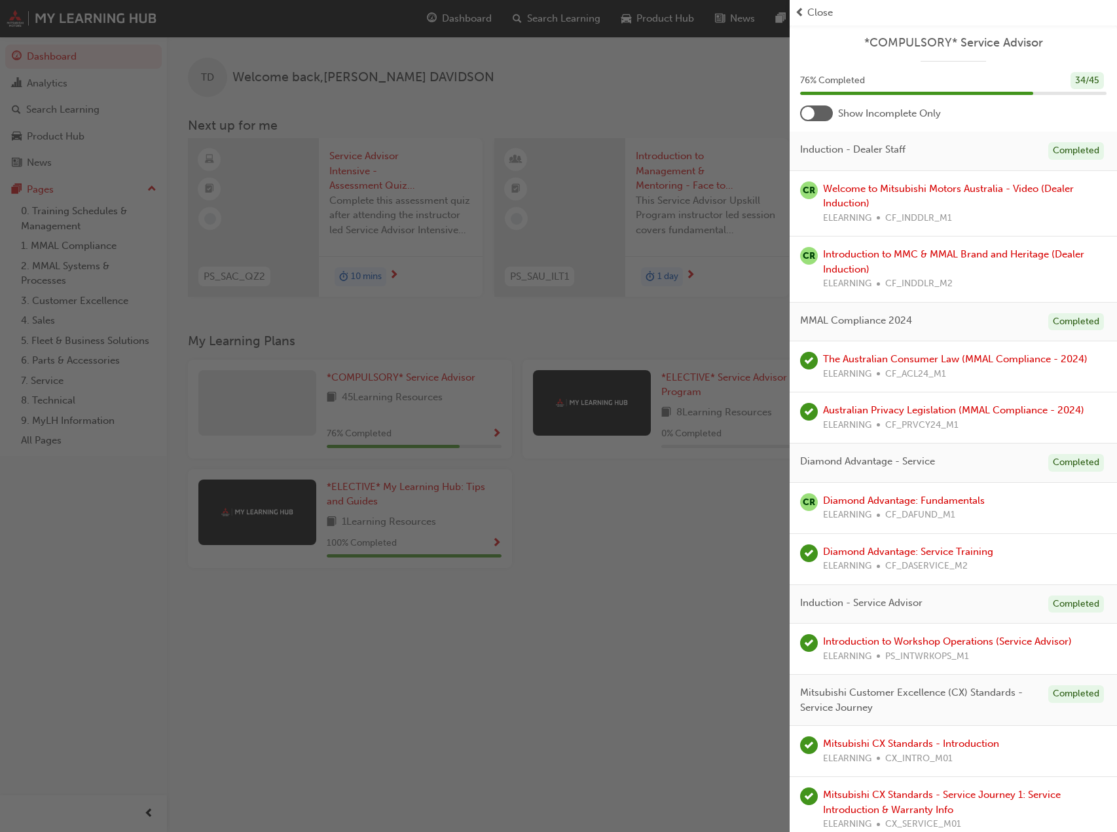 The height and width of the screenshot is (832, 1117). Describe the element at coordinates (953, 43) in the screenshot. I see `a: *COMPULSORY* Service Advisor` at that location.